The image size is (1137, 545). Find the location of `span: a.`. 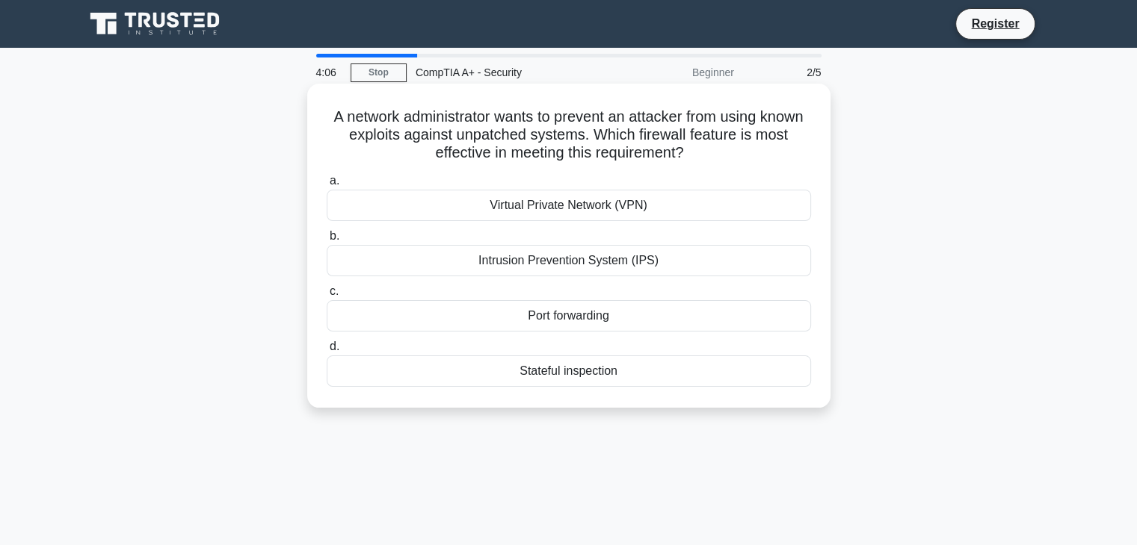

span: a. is located at coordinates (334, 180).